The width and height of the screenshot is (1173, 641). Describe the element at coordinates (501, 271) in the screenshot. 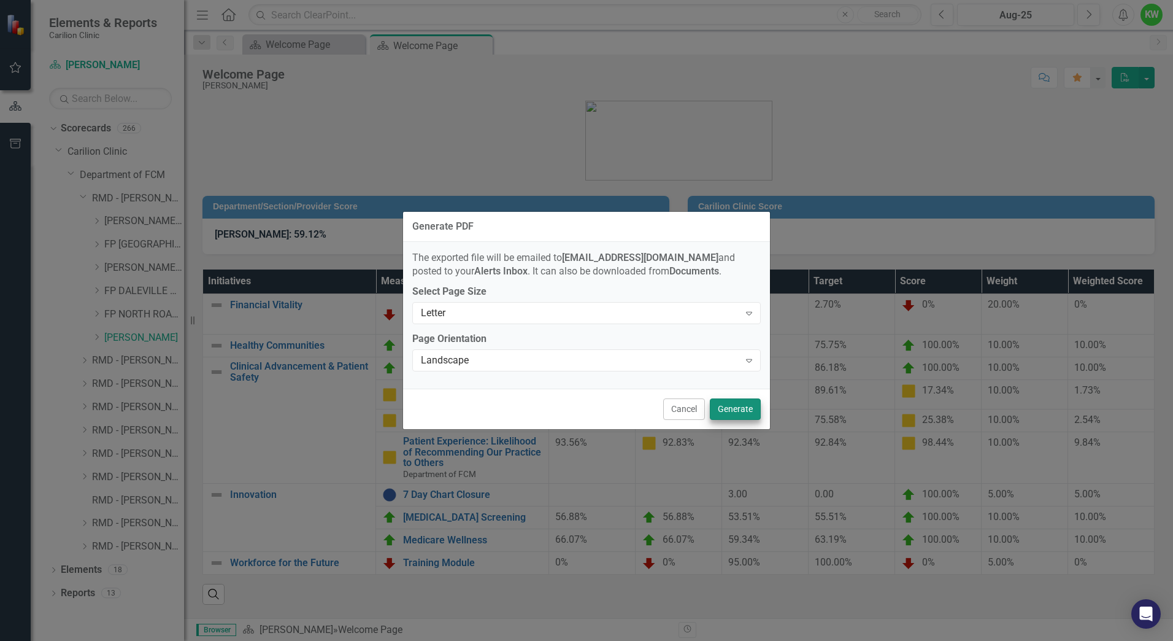

I see `strong: Alerts Inbox` at that location.